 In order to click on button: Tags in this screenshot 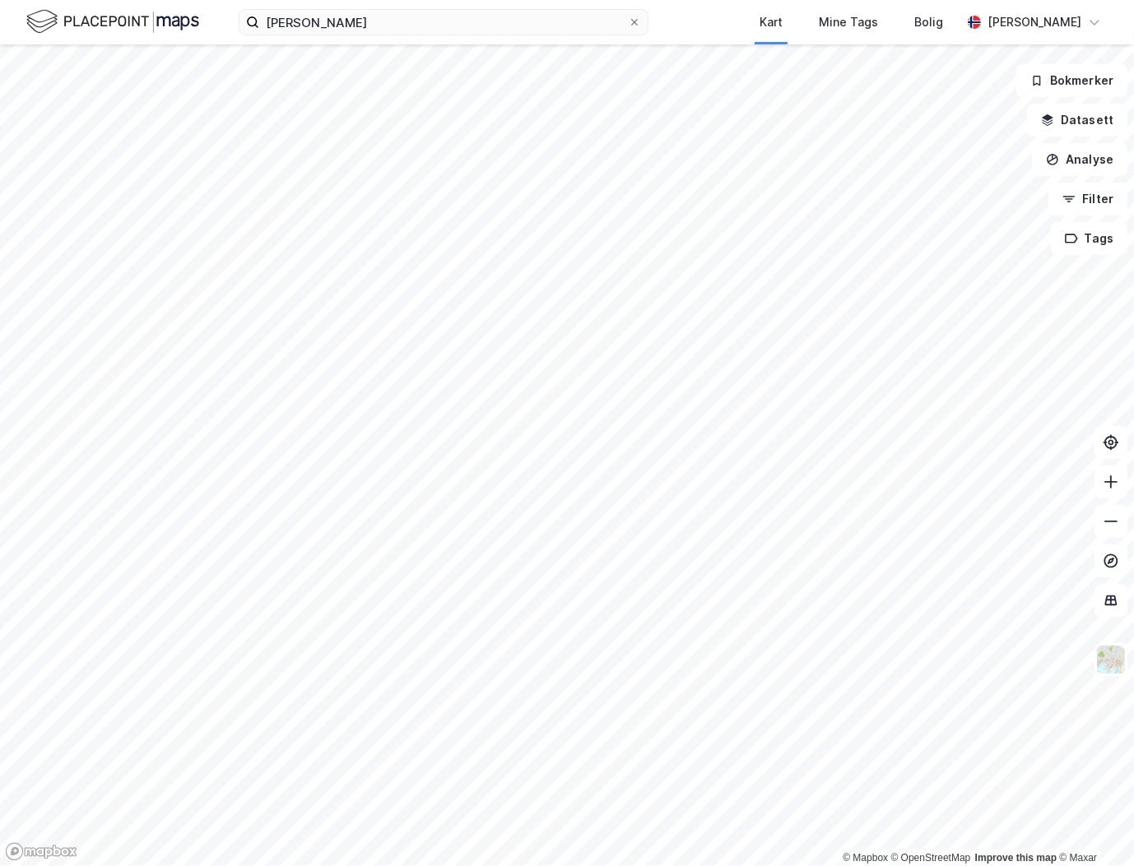, I will do `click(1088, 239)`.